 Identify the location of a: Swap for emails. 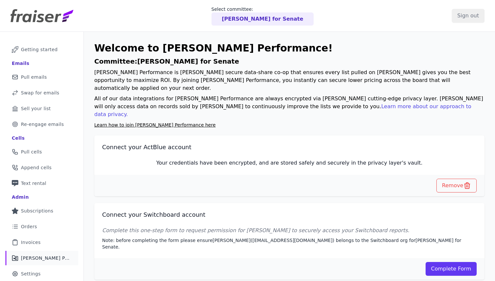
(42, 93).